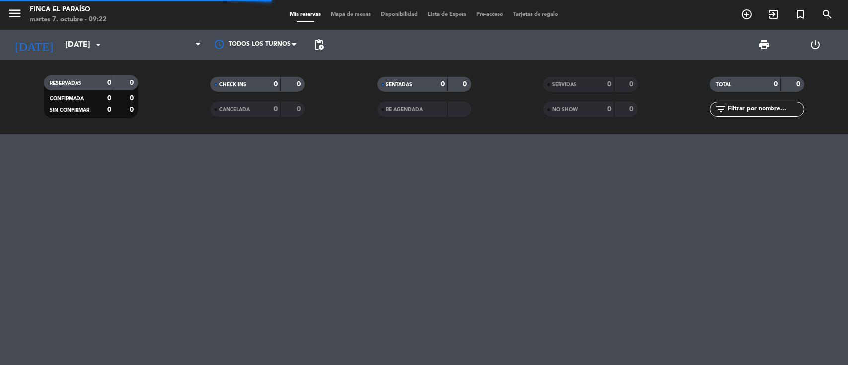 The image size is (848, 365). I want to click on i: menu, so click(15, 13).